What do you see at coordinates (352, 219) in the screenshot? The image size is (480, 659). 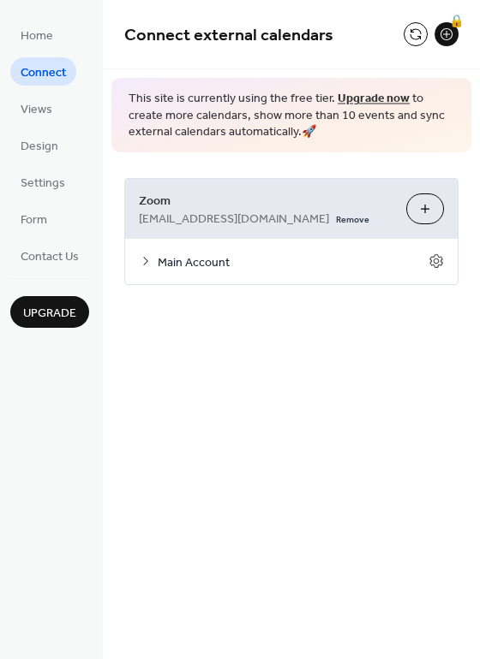 I see `span: Remove` at bounding box center [352, 219].